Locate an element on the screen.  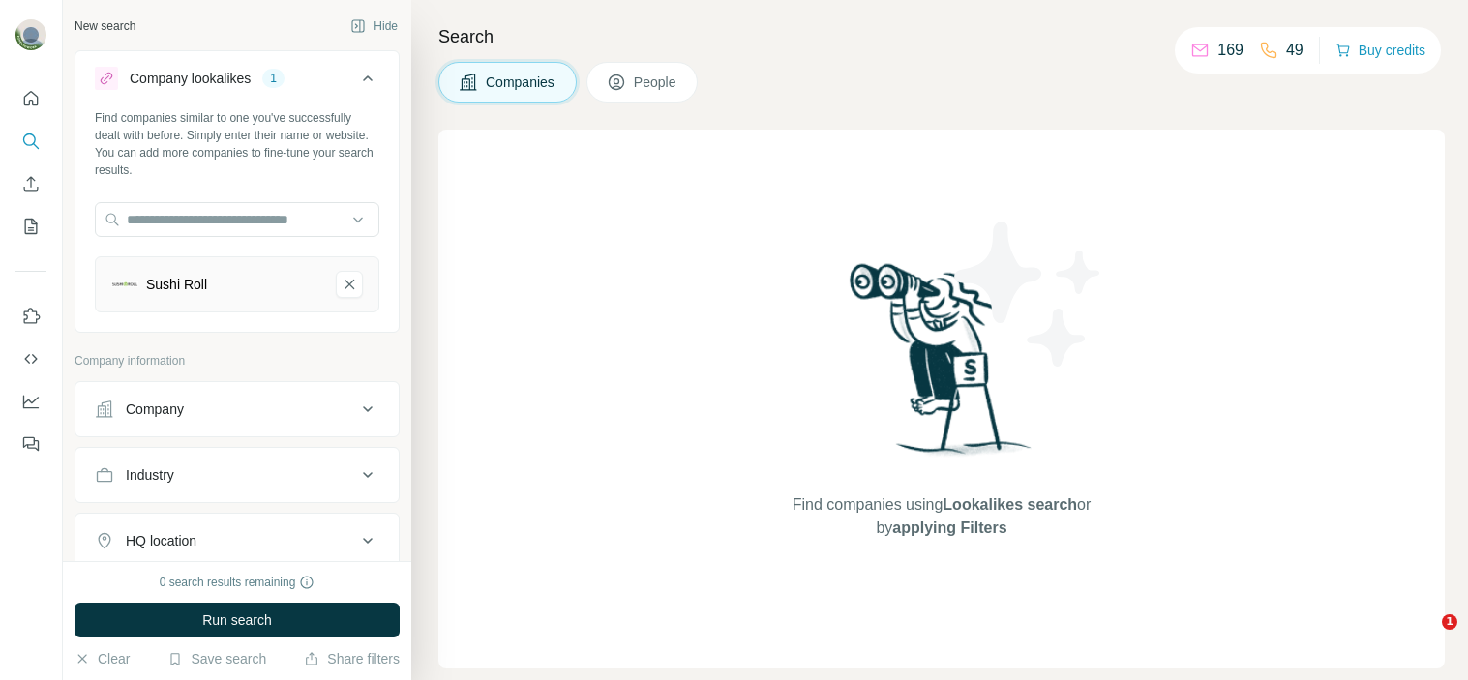
div: Industry is located at coordinates (150, 475).